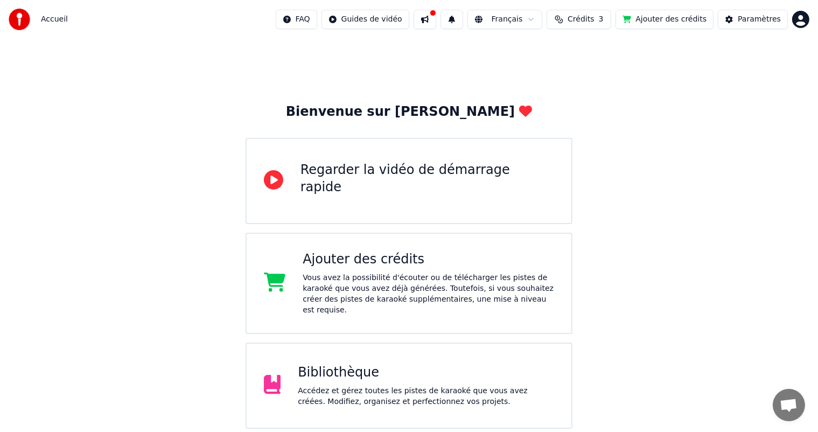 This screenshot has width=818, height=432. I want to click on div: Ajouter des crédits, so click(428, 259).